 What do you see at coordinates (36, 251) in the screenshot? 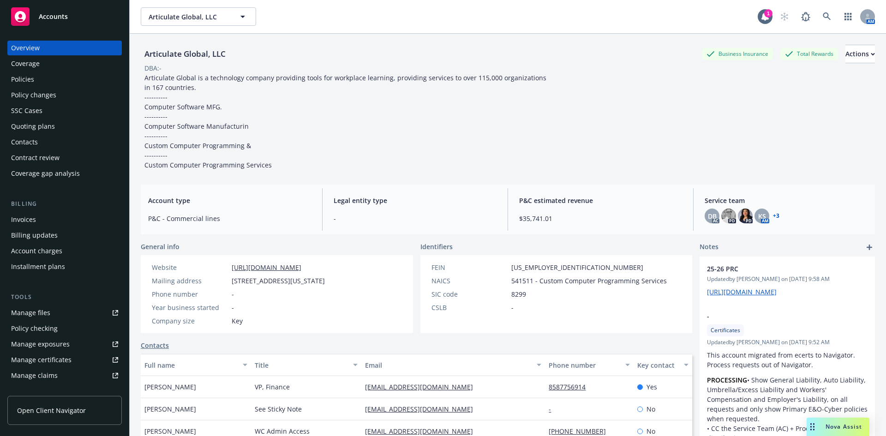
I see `div: Account charges` at bounding box center [36, 251].